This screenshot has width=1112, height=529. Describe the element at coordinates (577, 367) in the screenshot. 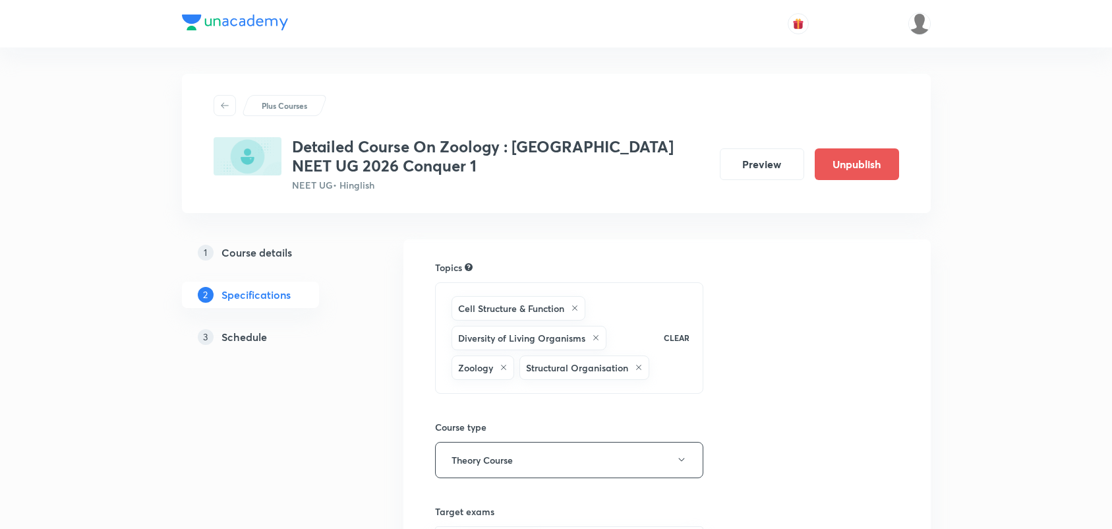

I see `h6: Structural Organisation` at that location.